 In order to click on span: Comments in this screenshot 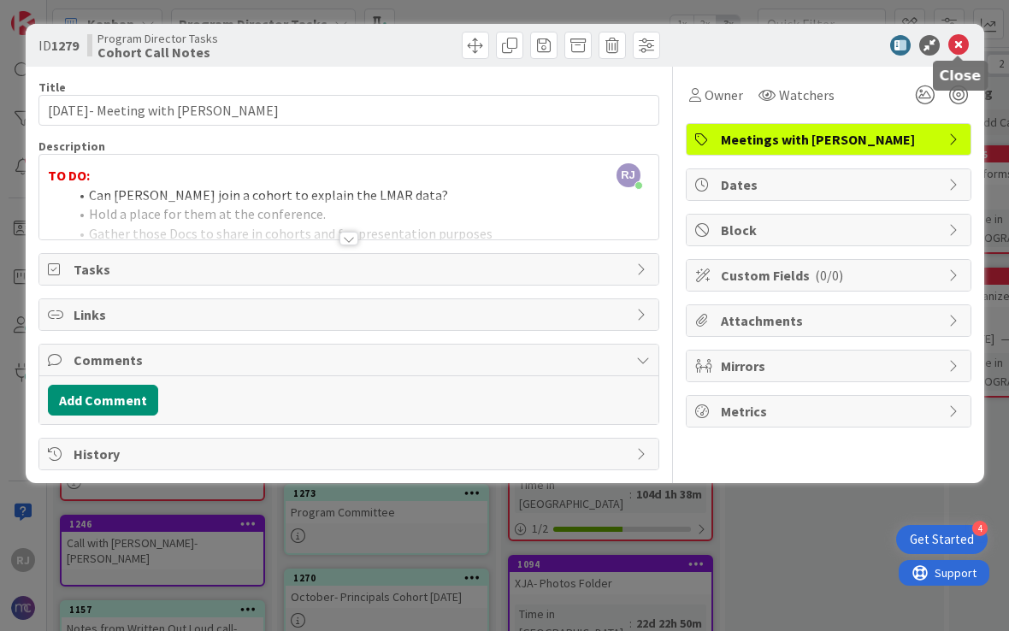, I will do `click(351, 360)`.